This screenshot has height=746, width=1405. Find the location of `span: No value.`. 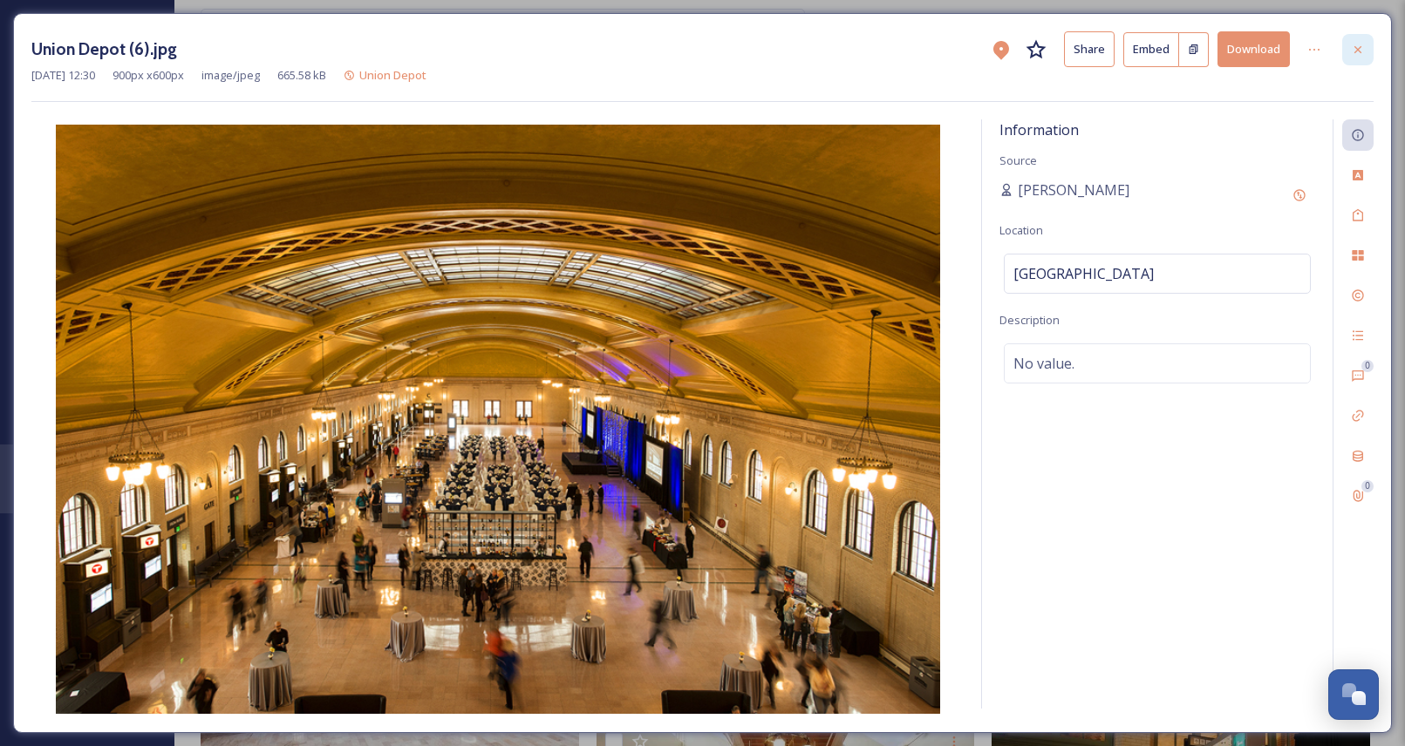

span: No value. is located at coordinates (1044, 364).